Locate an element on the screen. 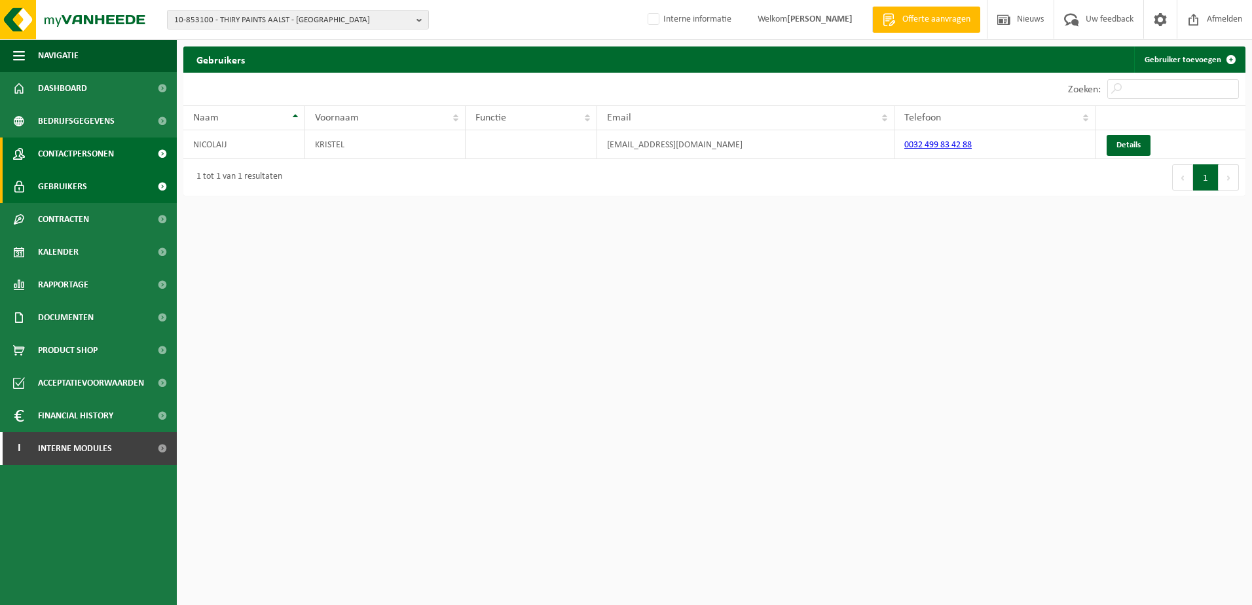  span: Voornaam is located at coordinates (337, 118).